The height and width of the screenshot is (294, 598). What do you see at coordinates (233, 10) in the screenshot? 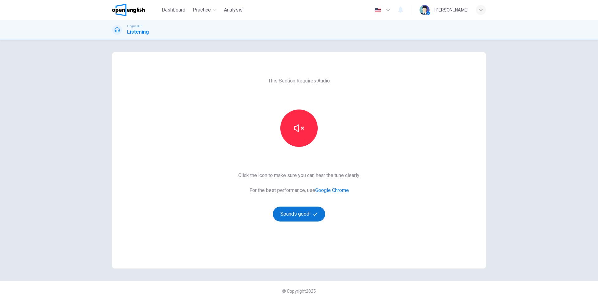
I see `button: Analysis` at bounding box center [233, 10].